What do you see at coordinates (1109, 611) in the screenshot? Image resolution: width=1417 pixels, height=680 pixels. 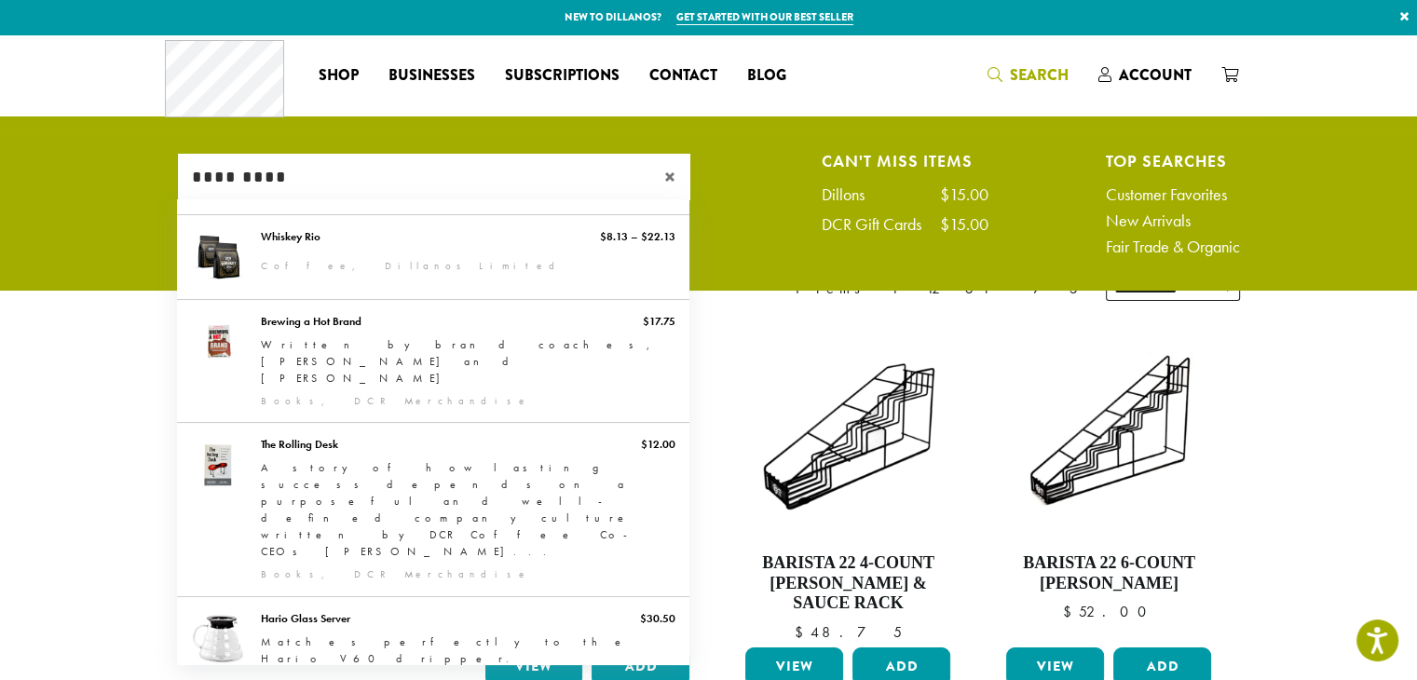 I see `bdi: 52.00` at bounding box center [1109, 611].